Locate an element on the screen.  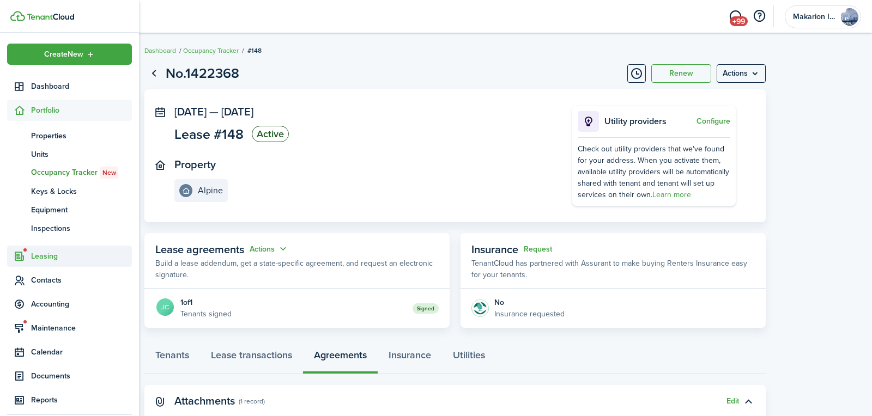
span: Dashboard is located at coordinates (81, 86).